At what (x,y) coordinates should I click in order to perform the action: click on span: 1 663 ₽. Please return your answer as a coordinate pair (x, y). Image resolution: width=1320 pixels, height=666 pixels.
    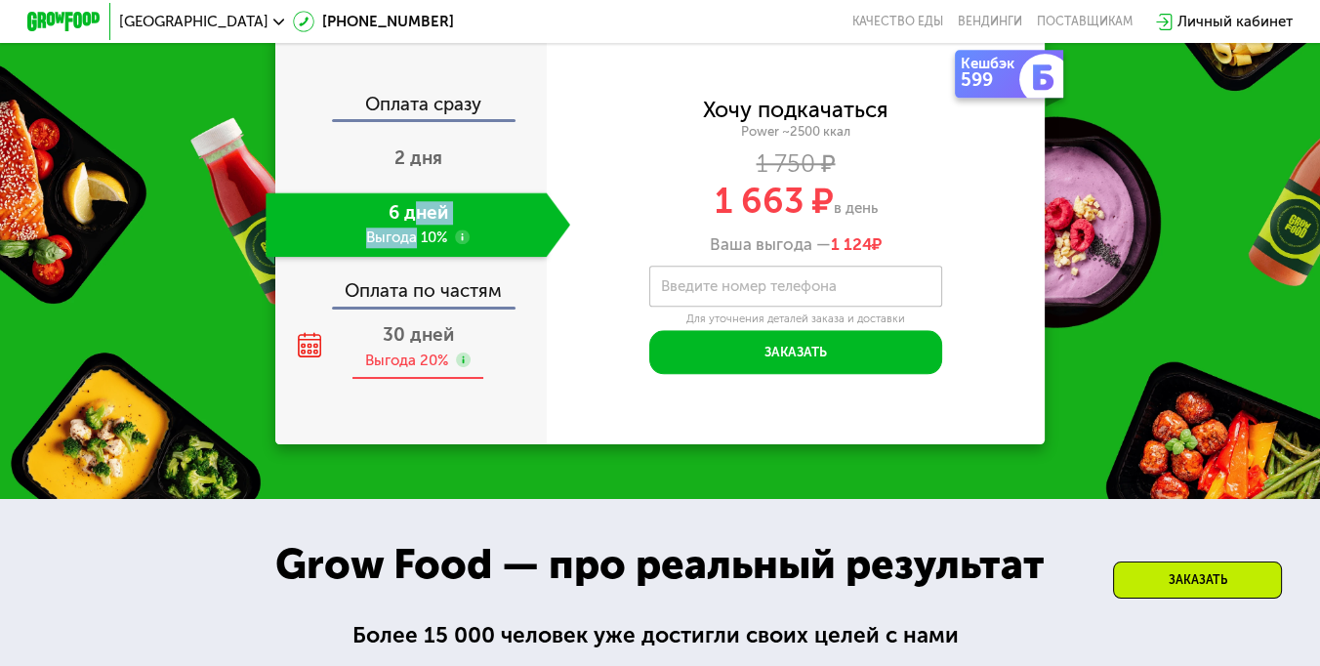
    Looking at the image, I should click on (773, 200).